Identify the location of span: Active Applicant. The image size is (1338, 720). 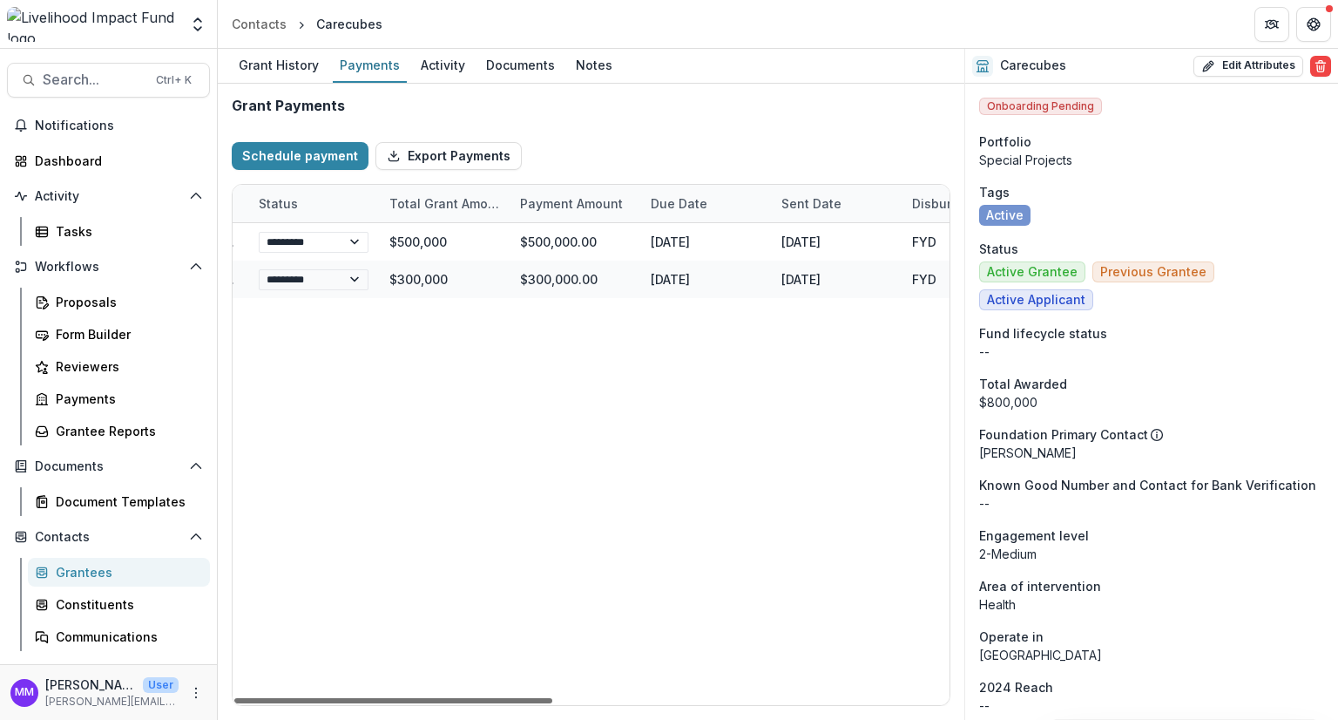
(1036, 300).